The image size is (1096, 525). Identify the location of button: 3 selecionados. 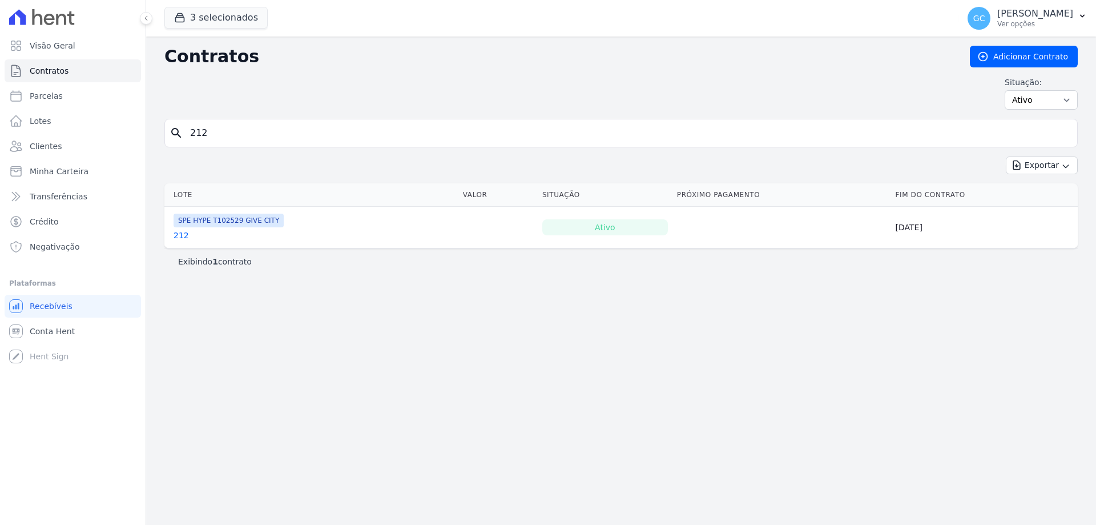
(216, 18).